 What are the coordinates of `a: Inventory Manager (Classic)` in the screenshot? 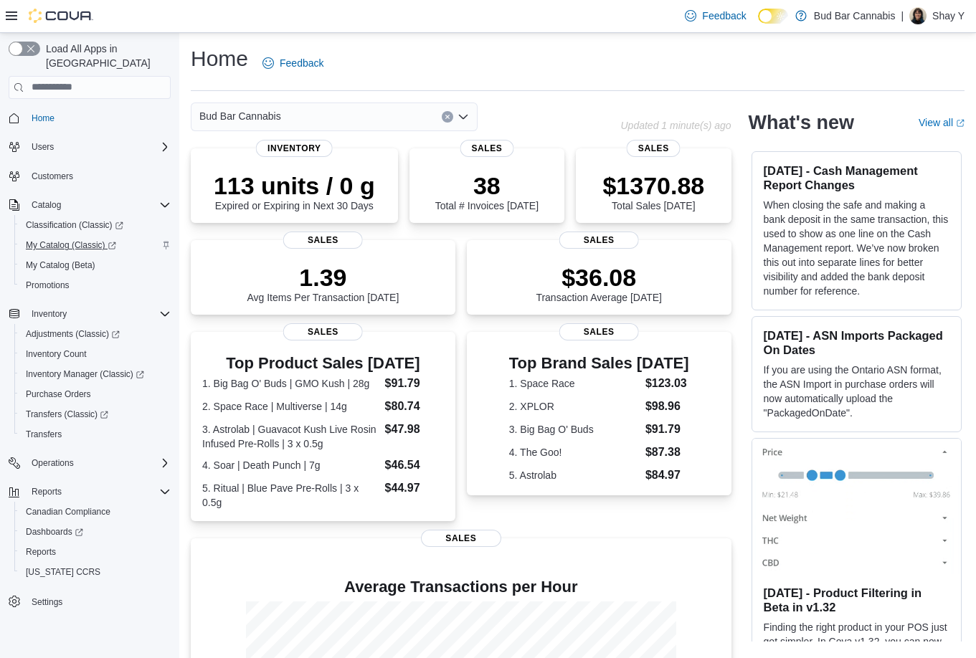 It's located at (95, 374).